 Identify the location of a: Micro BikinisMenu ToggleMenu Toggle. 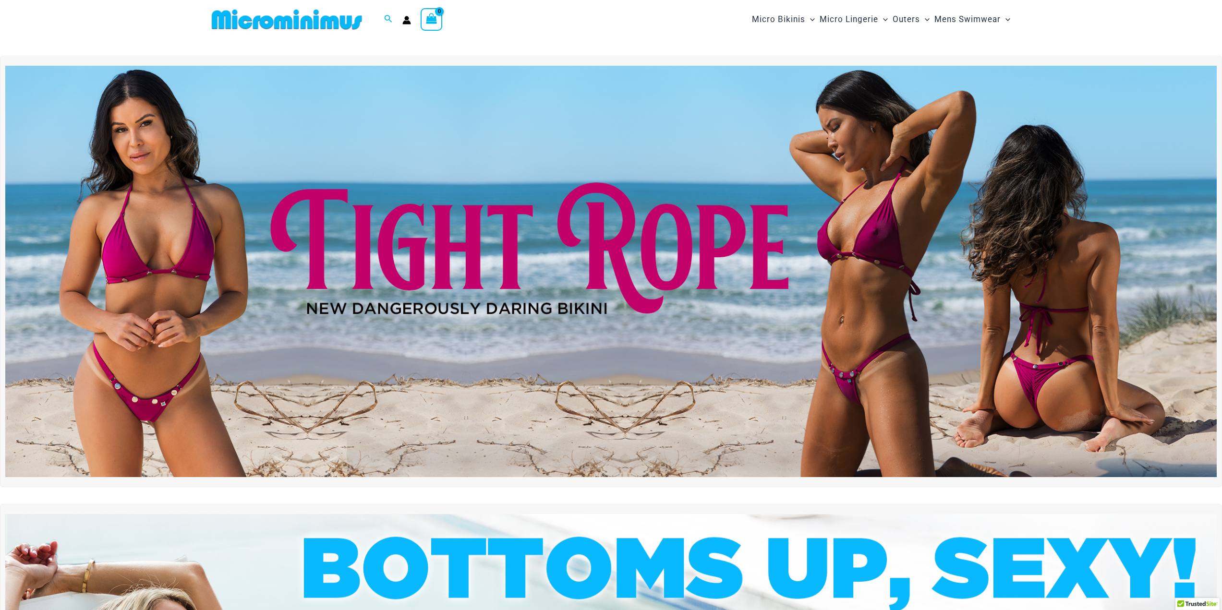
(783, 19).